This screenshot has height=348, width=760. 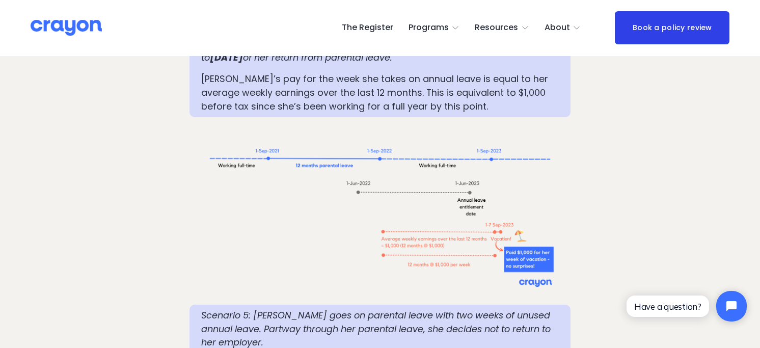 What do you see at coordinates (367, 28) in the screenshot?
I see `a: The Register` at bounding box center [367, 28].